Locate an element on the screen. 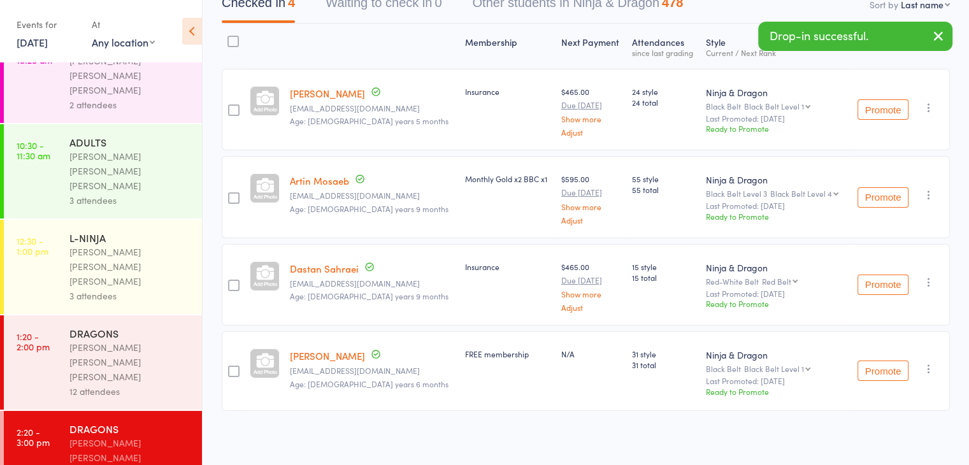  div: FREE membership is located at coordinates (508, 353).